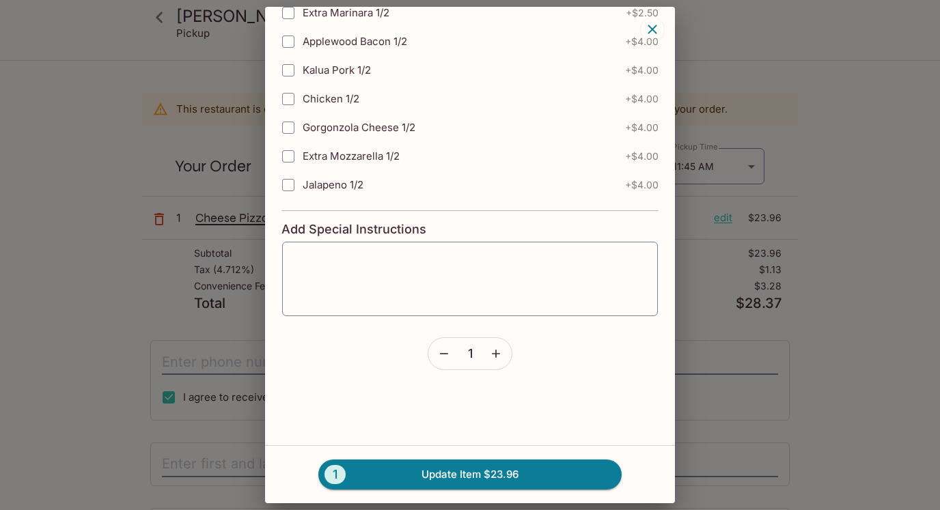 This screenshot has height=510, width=940. What do you see at coordinates (351, 156) in the screenshot?
I see `span: Extra Mozzarella 1/2` at bounding box center [351, 156].